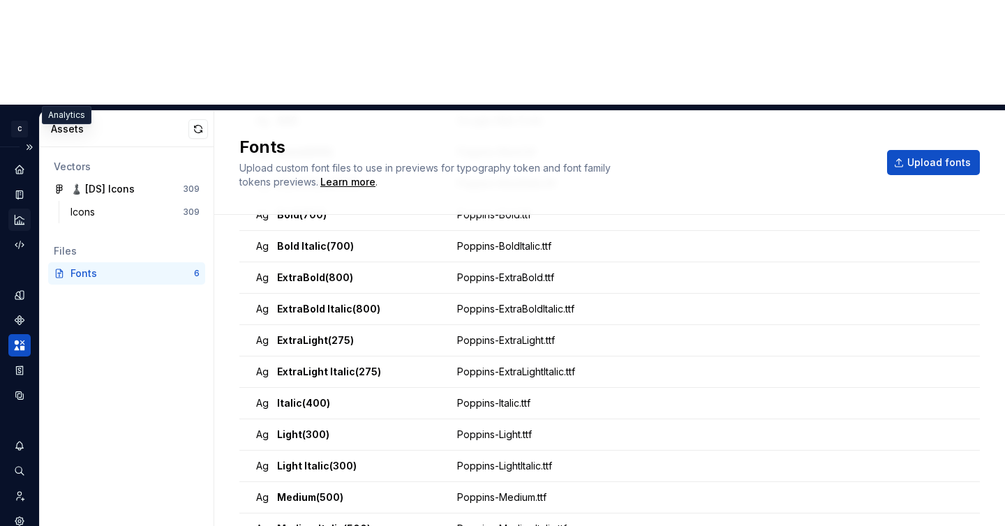 The image size is (1005, 526). Describe the element at coordinates (699, 372) in the screenshot. I see `div: Poppins-ExtraLightItalic.ttf` at that location.